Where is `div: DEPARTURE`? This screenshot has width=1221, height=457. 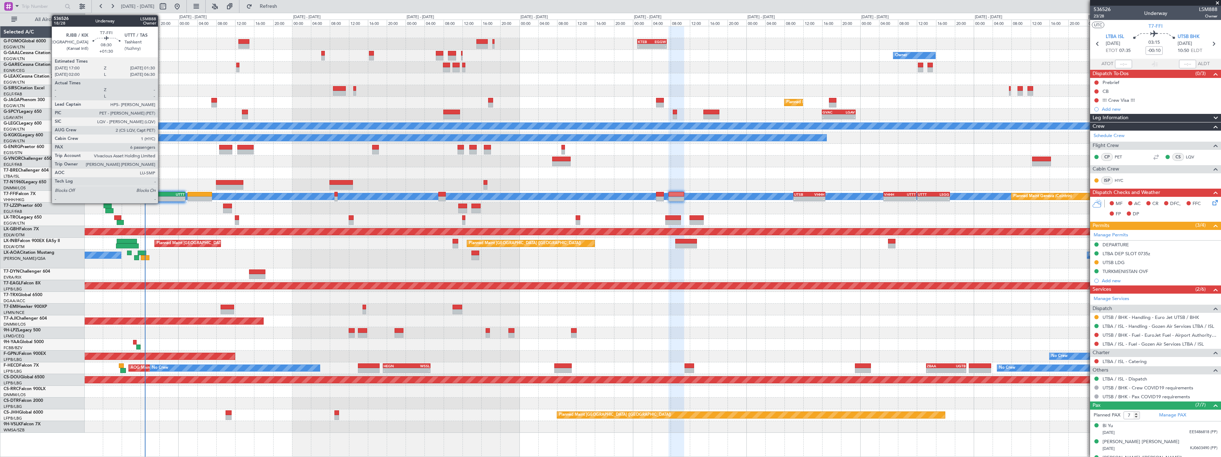 div: DEPARTURE is located at coordinates (1116, 244).